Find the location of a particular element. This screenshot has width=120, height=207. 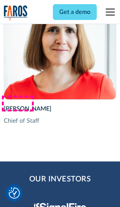

img: Revisit consent button is located at coordinates (14, 193).